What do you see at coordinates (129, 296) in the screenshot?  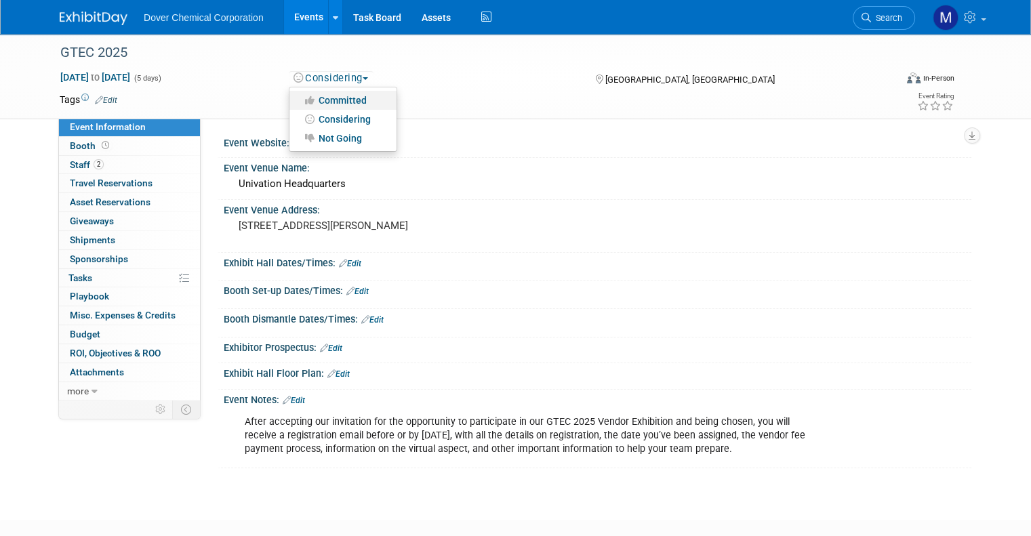 I see `a: Playbook` at bounding box center [129, 296].